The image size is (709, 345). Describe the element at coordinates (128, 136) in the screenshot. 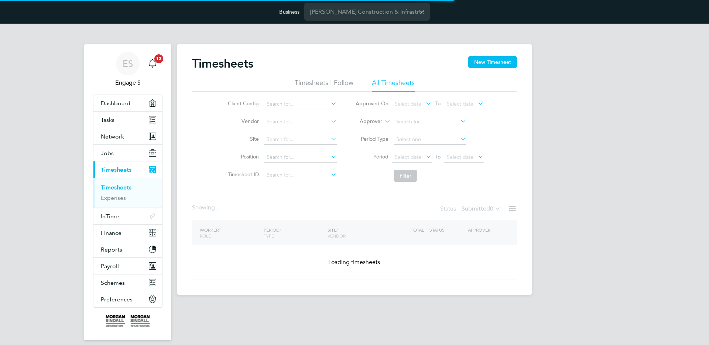

I see `button: Network` at that location.